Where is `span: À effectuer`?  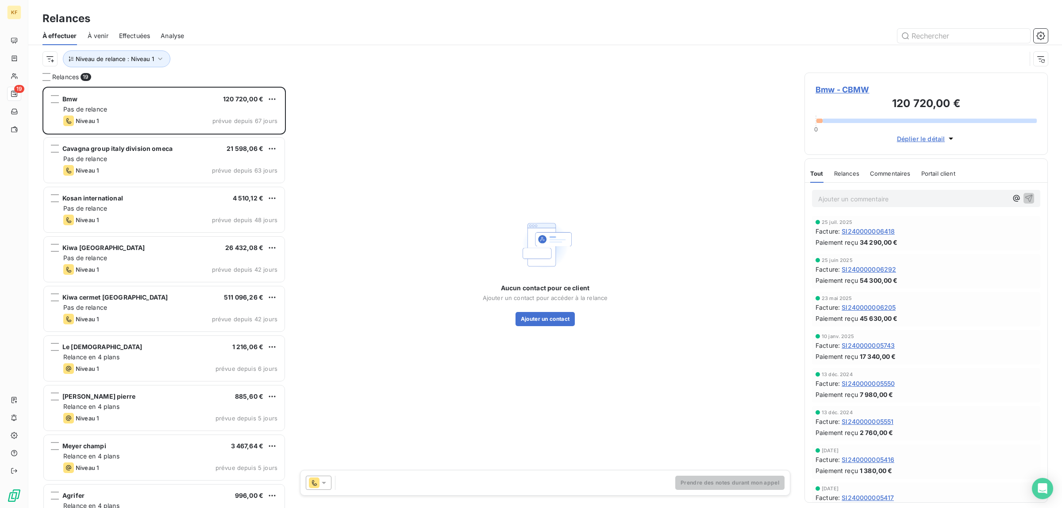
span: À effectuer is located at coordinates (60, 36).